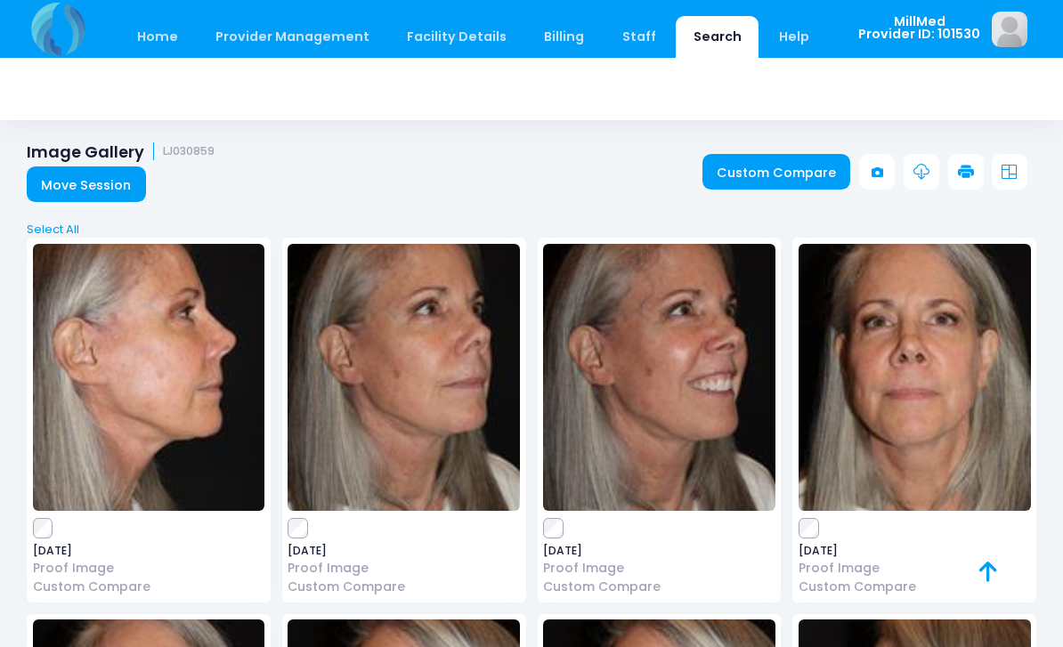 Image resolution: width=1063 pixels, height=647 pixels. Describe the element at coordinates (157, 37) in the screenshot. I see `a: Home` at that location.